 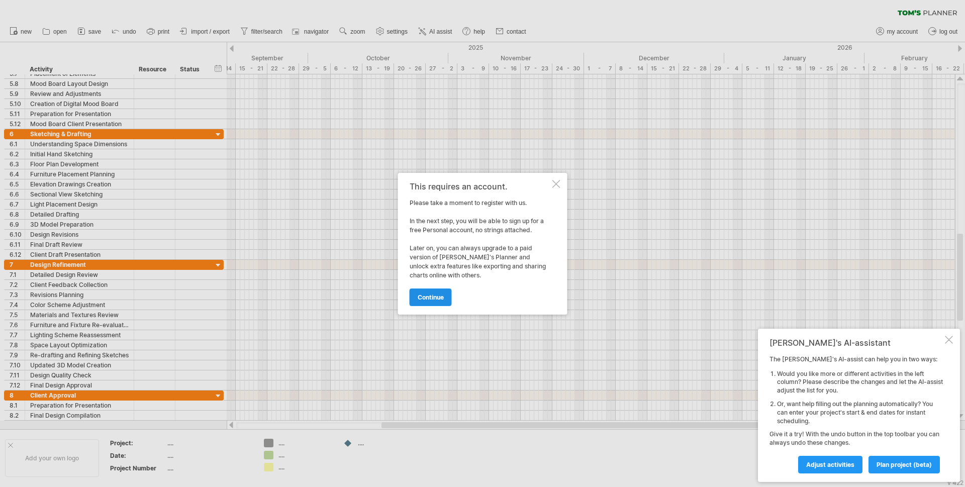 What do you see at coordinates (431, 297) in the screenshot?
I see `span: continue` at bounding box center [431, 297].